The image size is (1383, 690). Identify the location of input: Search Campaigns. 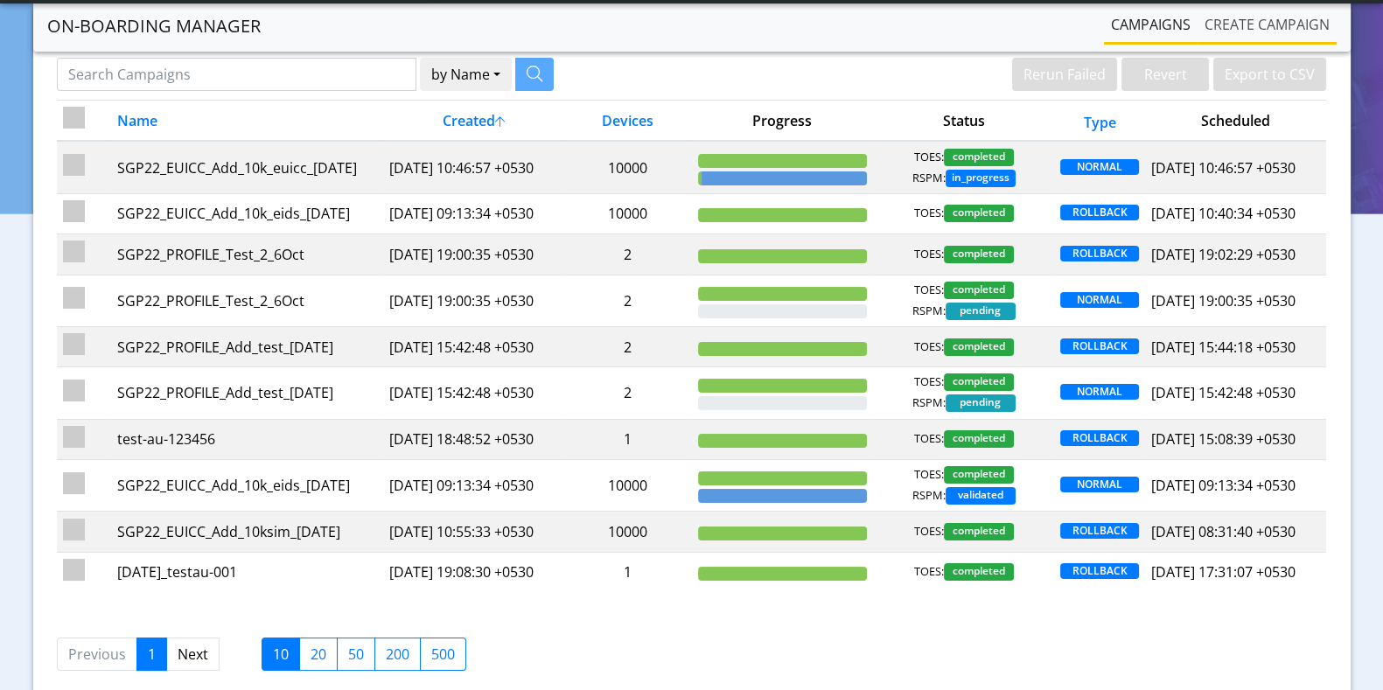
(237, 74).